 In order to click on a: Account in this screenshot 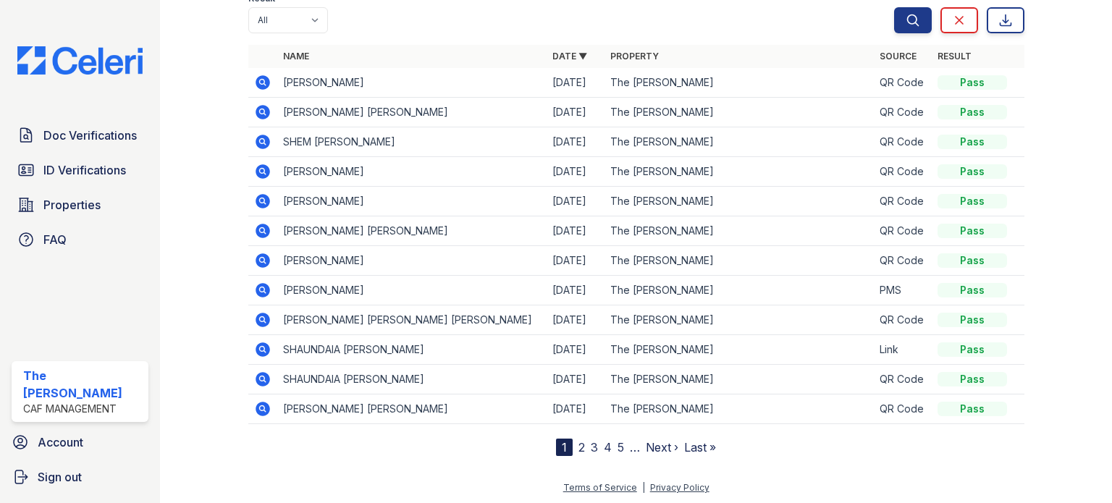, I will do `click(80, 442)`.